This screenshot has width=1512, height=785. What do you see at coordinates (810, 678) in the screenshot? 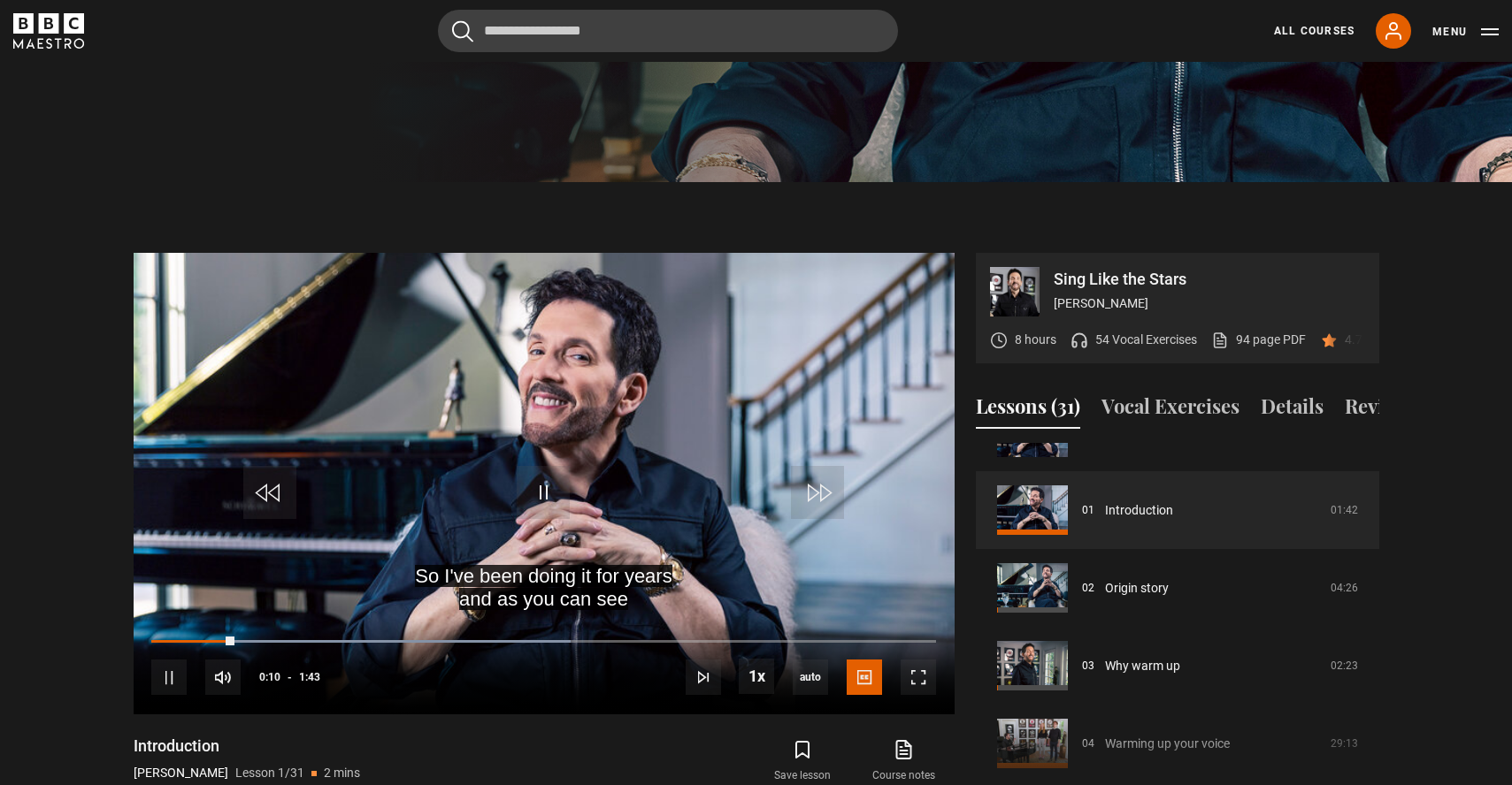
I see `span: auto` at bounding box center [810, 678].